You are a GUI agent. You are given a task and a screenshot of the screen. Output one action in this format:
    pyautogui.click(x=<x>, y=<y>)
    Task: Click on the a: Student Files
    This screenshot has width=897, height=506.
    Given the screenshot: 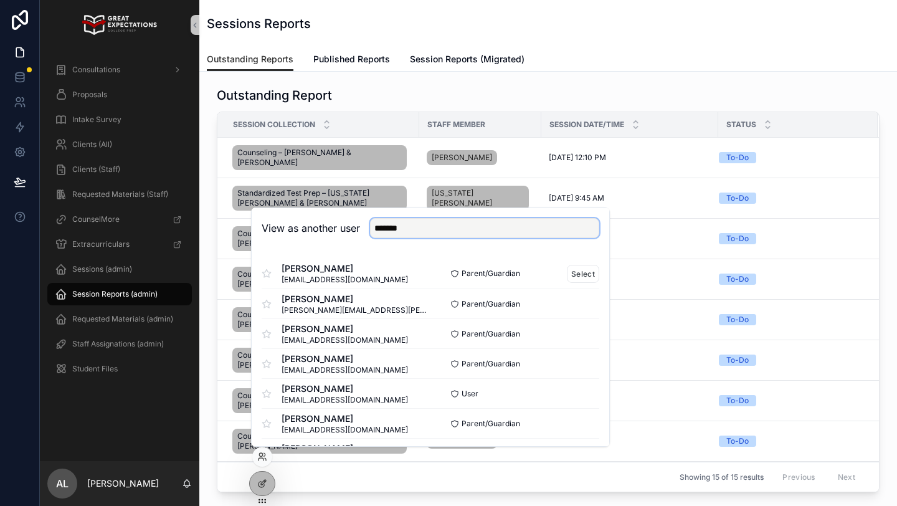 What is the action you would take?
    pyautogui.click(x=120, y=369)
    